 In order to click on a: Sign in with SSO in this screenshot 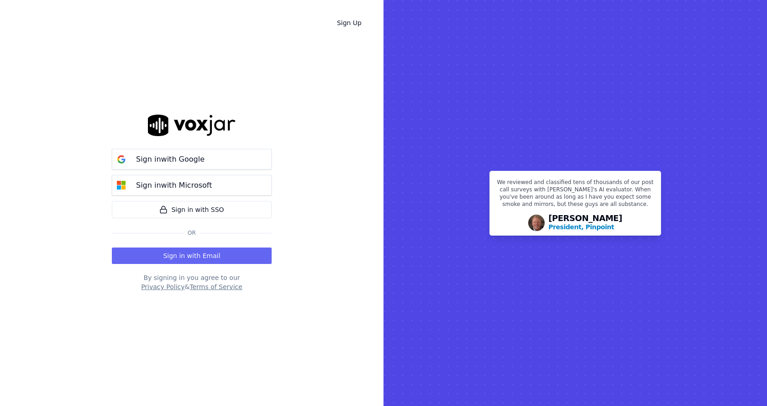, I will do `click(192, 210)`.